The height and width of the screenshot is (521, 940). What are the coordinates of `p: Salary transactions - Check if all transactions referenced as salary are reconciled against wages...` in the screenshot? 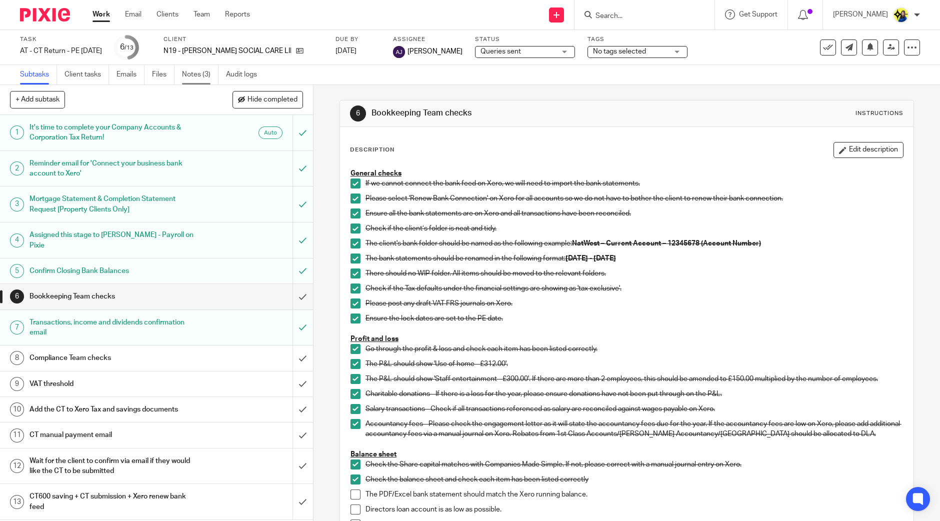 It's located at (634, 409).